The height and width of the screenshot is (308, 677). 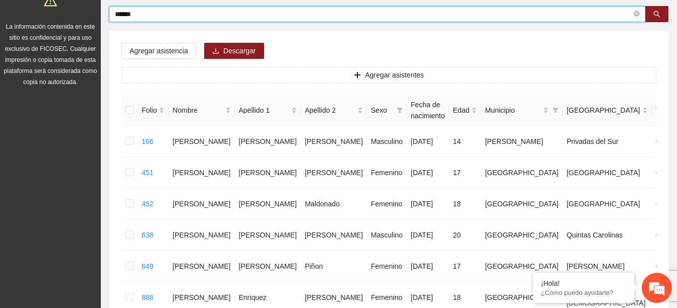 What do you see at coordinates (388, 75) in the screenshot?
I see `button: plusAgregar asistentes` at bounding box center [388, 75].